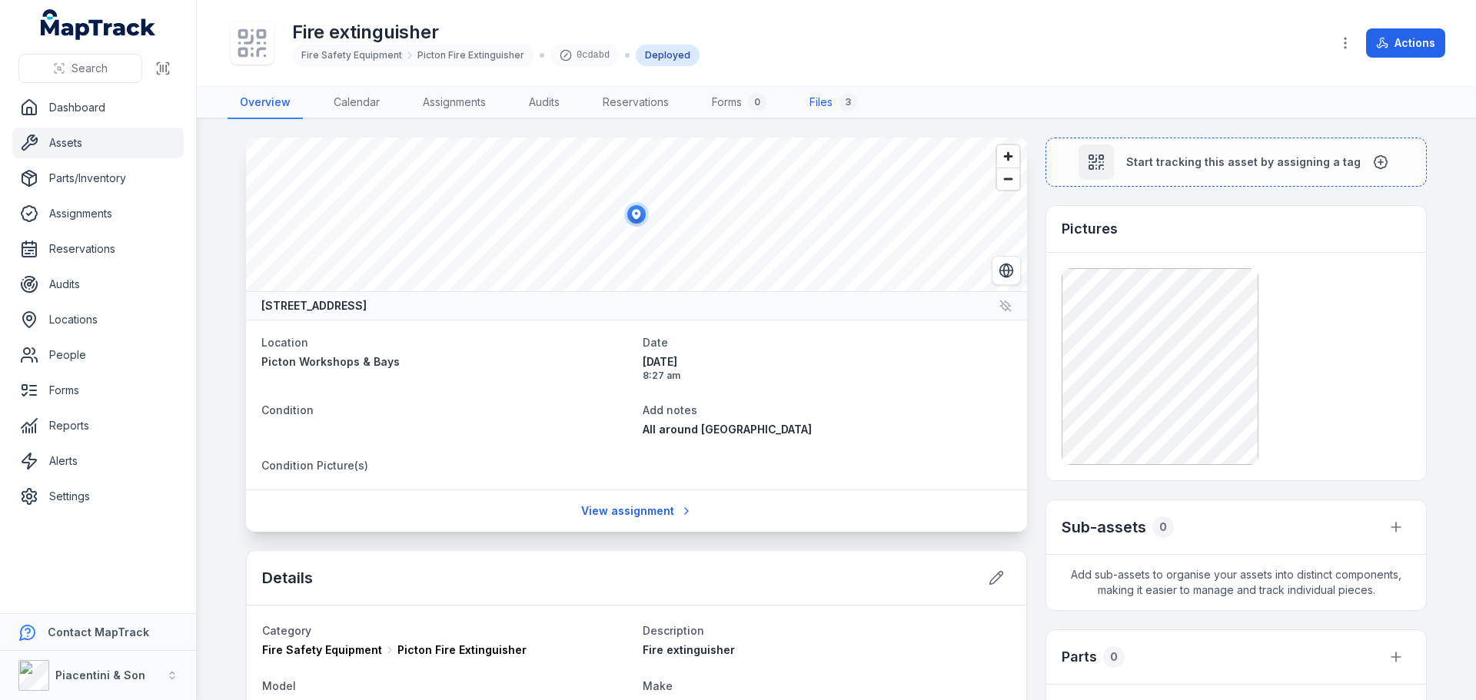 The width and height of the screenshot is (1476, 700). What do you see at coordinates (279, 686) in the screenshot?
I see `span: Model` at bounding box center [279, 686].